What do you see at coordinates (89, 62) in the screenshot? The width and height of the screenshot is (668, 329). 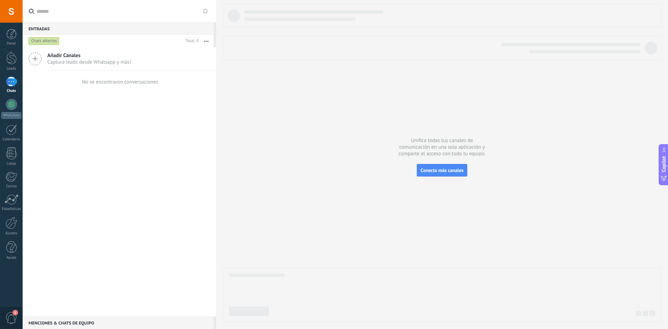 I see `span: Captura leads desde Whatsapp y más!` at bounding box center [89, 62].